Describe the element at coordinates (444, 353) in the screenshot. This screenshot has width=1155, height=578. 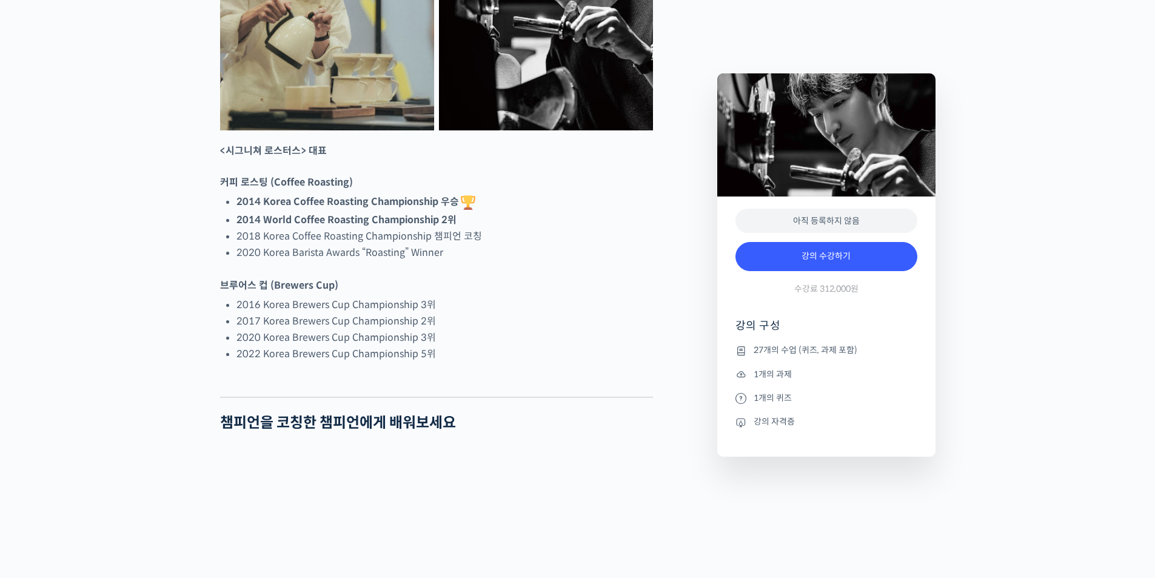
I see `li: 2022 Korea Brewers Cup Championship 5위` at that location.